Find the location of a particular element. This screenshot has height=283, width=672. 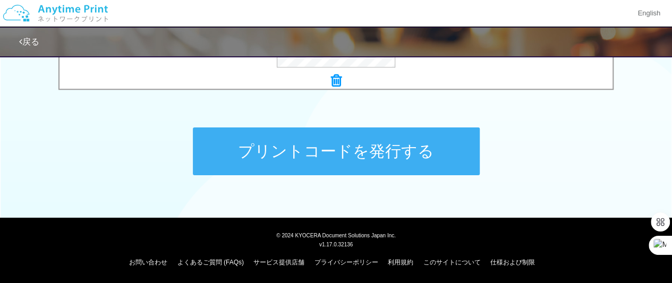

a: サービス提供店舗 is located at coordinates (279, 262).